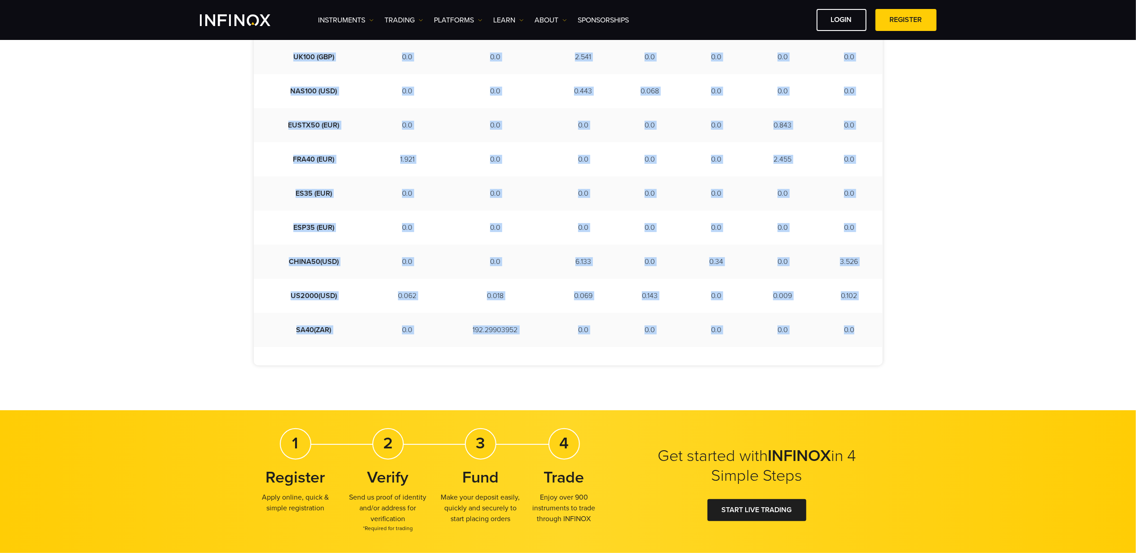 The height and width of the screenshot is (553, 1136). I want to click on td: CHINA50(USD), so click(314, 262).